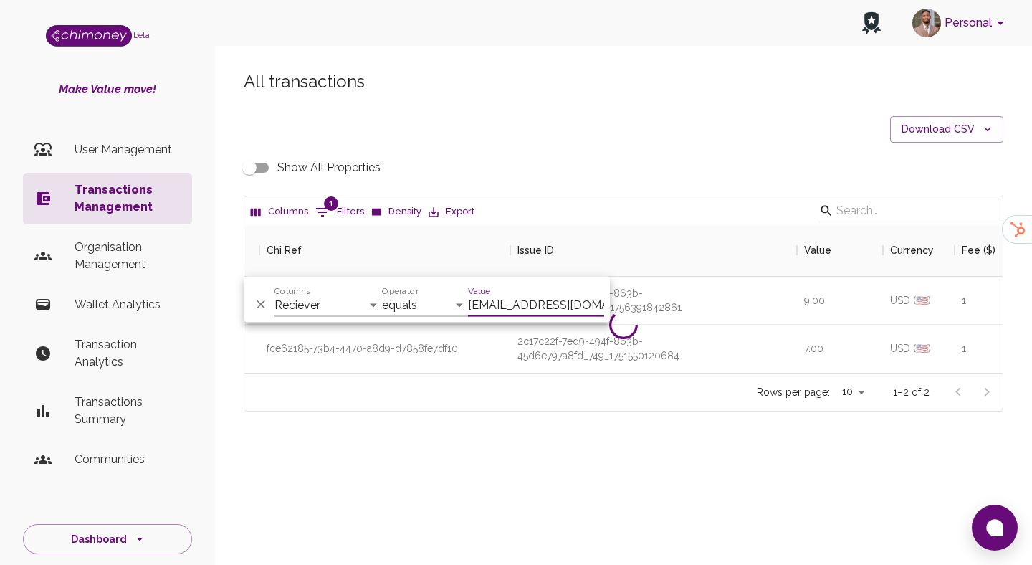  I want to click on div: fce62185-73b4-4470-a8d9-d7858fe7df10, so click(362, 348).